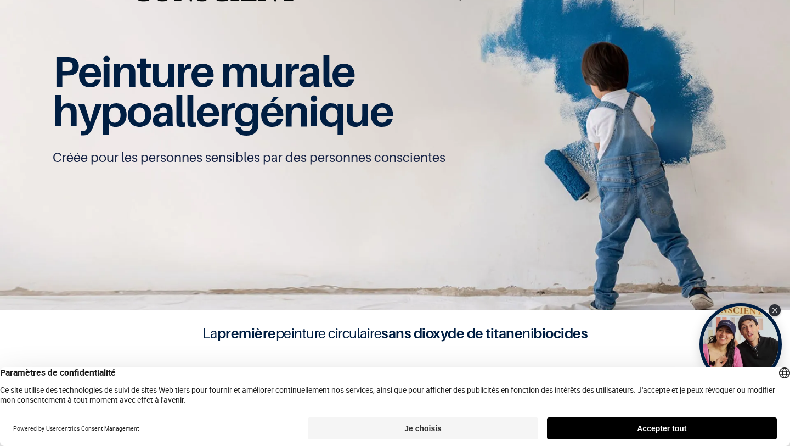  I want to click on div: Tolstoy bubble widget, so click(741, 344).